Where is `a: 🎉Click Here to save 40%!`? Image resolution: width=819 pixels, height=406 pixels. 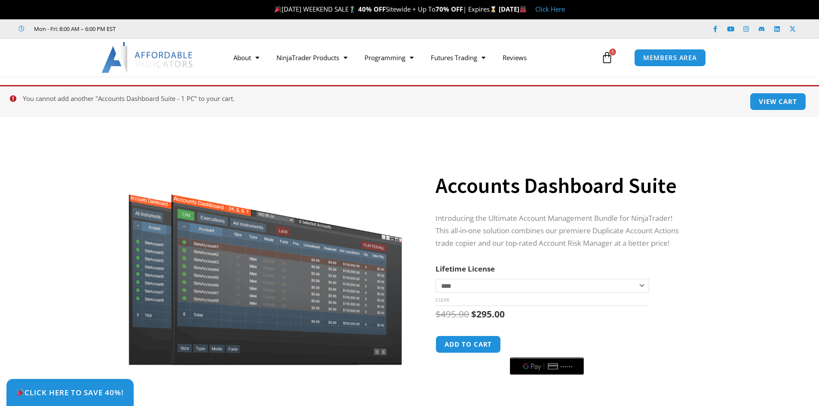
a: 🎉Click Here to save 40%! is located at coordinates (70, 393).